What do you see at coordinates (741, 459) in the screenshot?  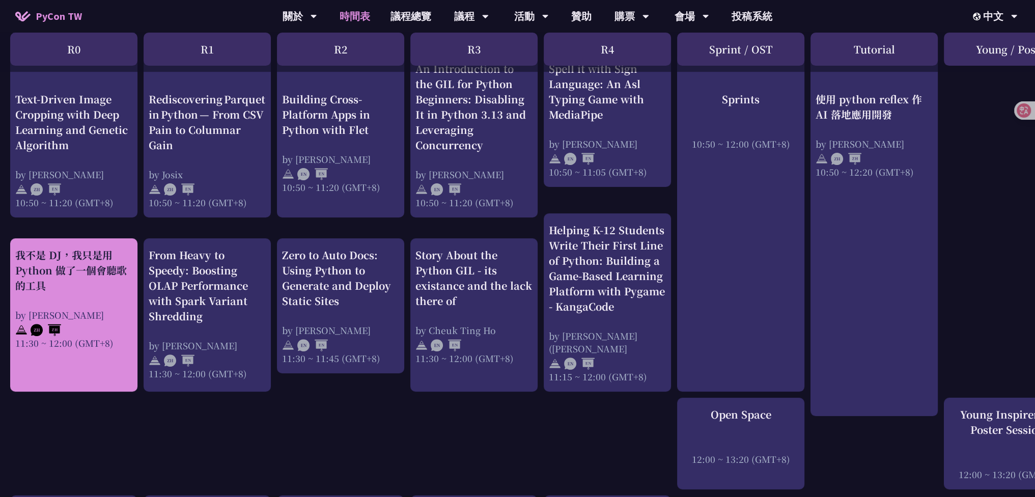 I see `div: 12:00 ~ 13:20 (GMT+8)` at bounding box center [741, 459].